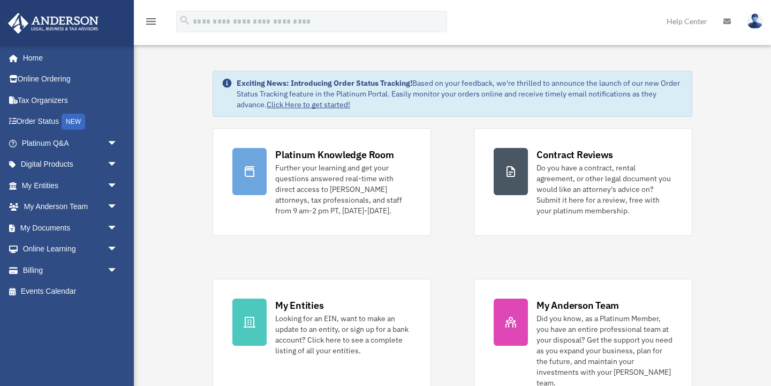  I want to click on i: search, so click(185, 20).